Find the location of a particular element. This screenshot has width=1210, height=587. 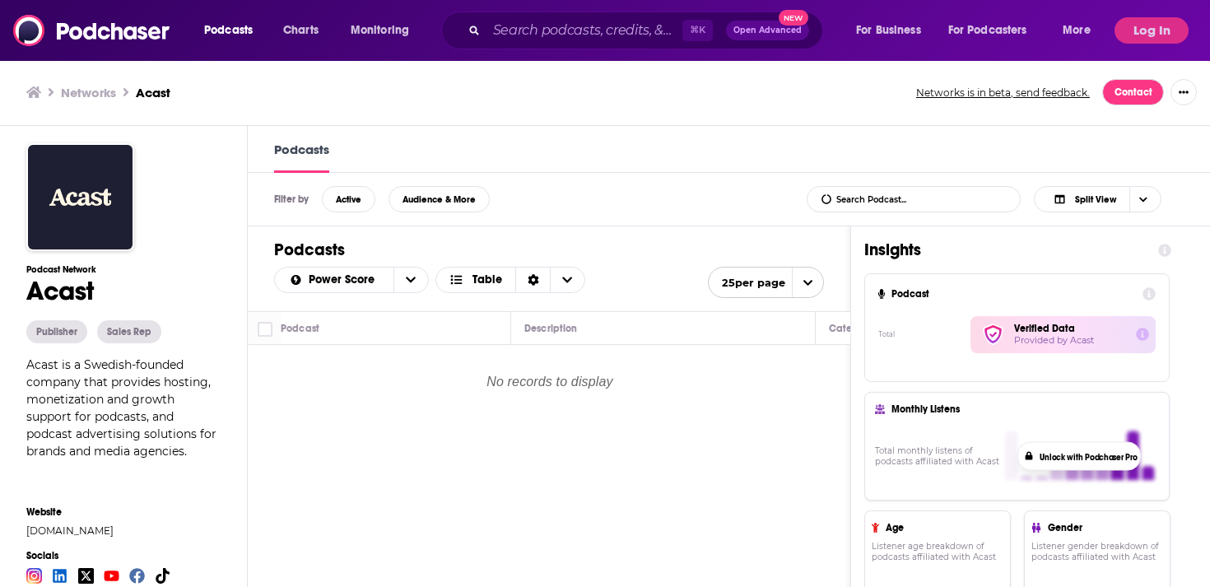

div: Sort Direction is located at coordinates (533, 280).